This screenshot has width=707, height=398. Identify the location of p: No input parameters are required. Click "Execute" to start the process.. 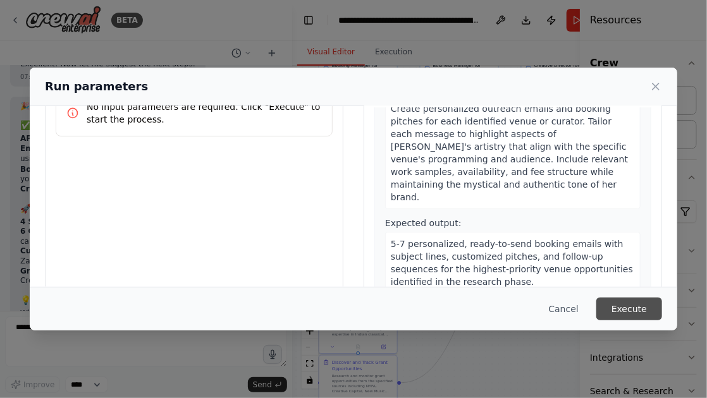
(204, 113).